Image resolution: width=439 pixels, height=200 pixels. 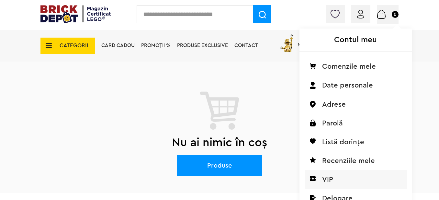 What do you see at coordinates (220, 165) in the screenshot?
I see `a: Produse` at bounding box center [220, 165].